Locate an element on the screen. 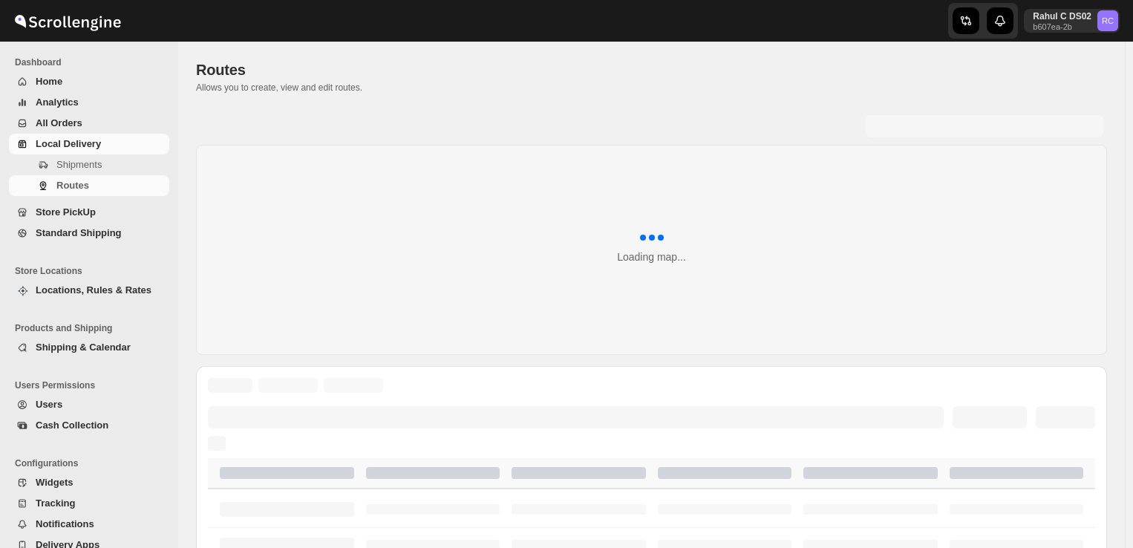 The height and width of the screenshot is (548, 1133). button: Cash Collection is located at coordinates (89, 426).